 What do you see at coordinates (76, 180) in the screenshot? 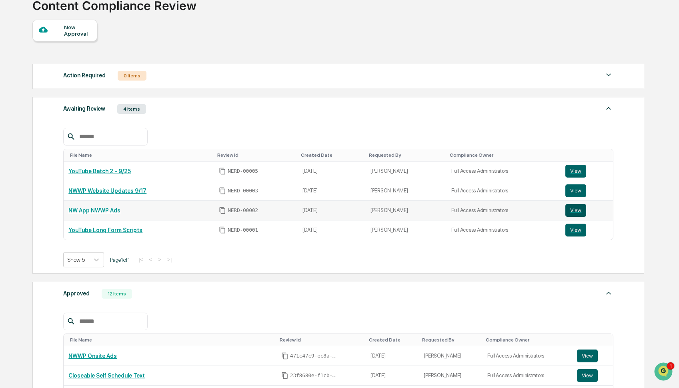
I see `a: Powered byPylon` at bounding box center [76, 180].